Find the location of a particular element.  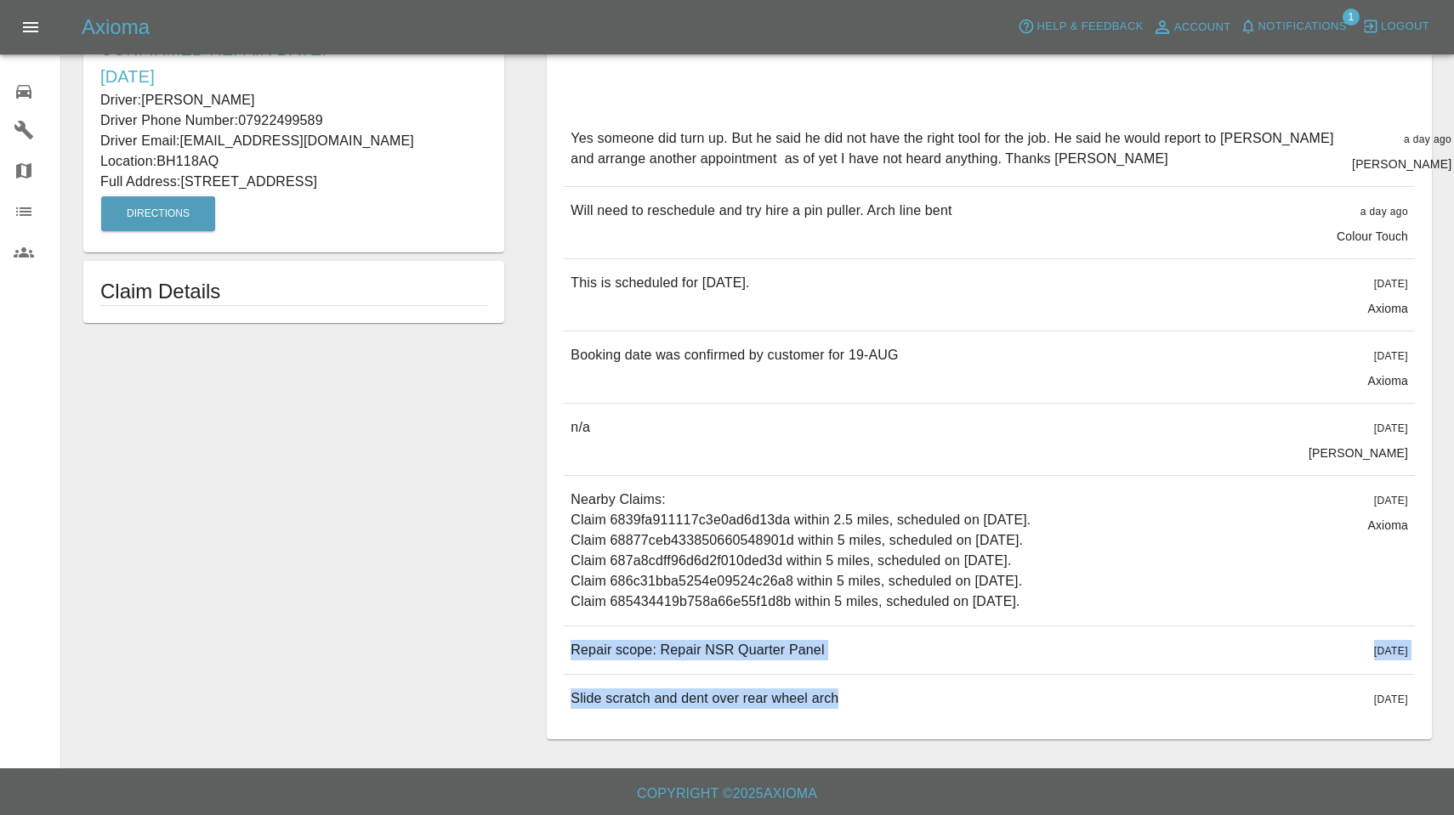

p: n/a is located at coordinates (580, 428).